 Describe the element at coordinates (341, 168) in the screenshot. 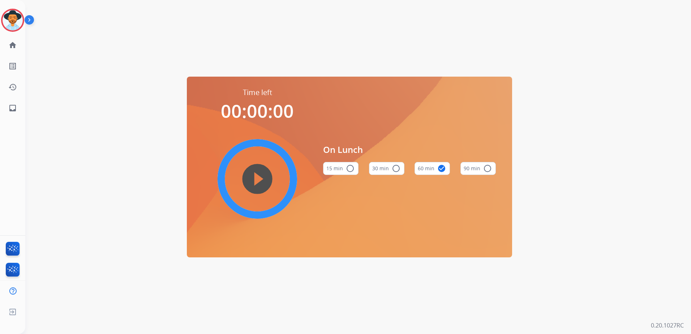

I see `button: 15 min` at that location.